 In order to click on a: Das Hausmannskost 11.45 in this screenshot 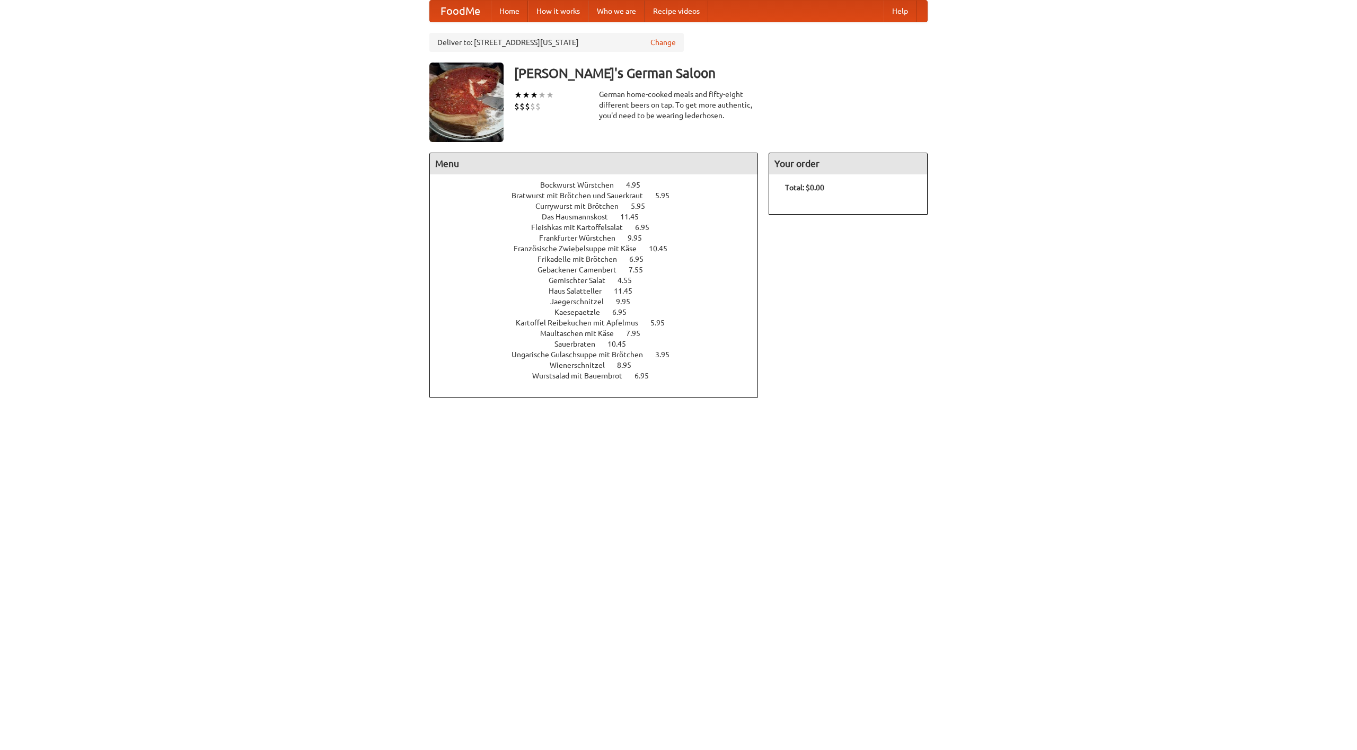, I will do `click(600, 217)`.